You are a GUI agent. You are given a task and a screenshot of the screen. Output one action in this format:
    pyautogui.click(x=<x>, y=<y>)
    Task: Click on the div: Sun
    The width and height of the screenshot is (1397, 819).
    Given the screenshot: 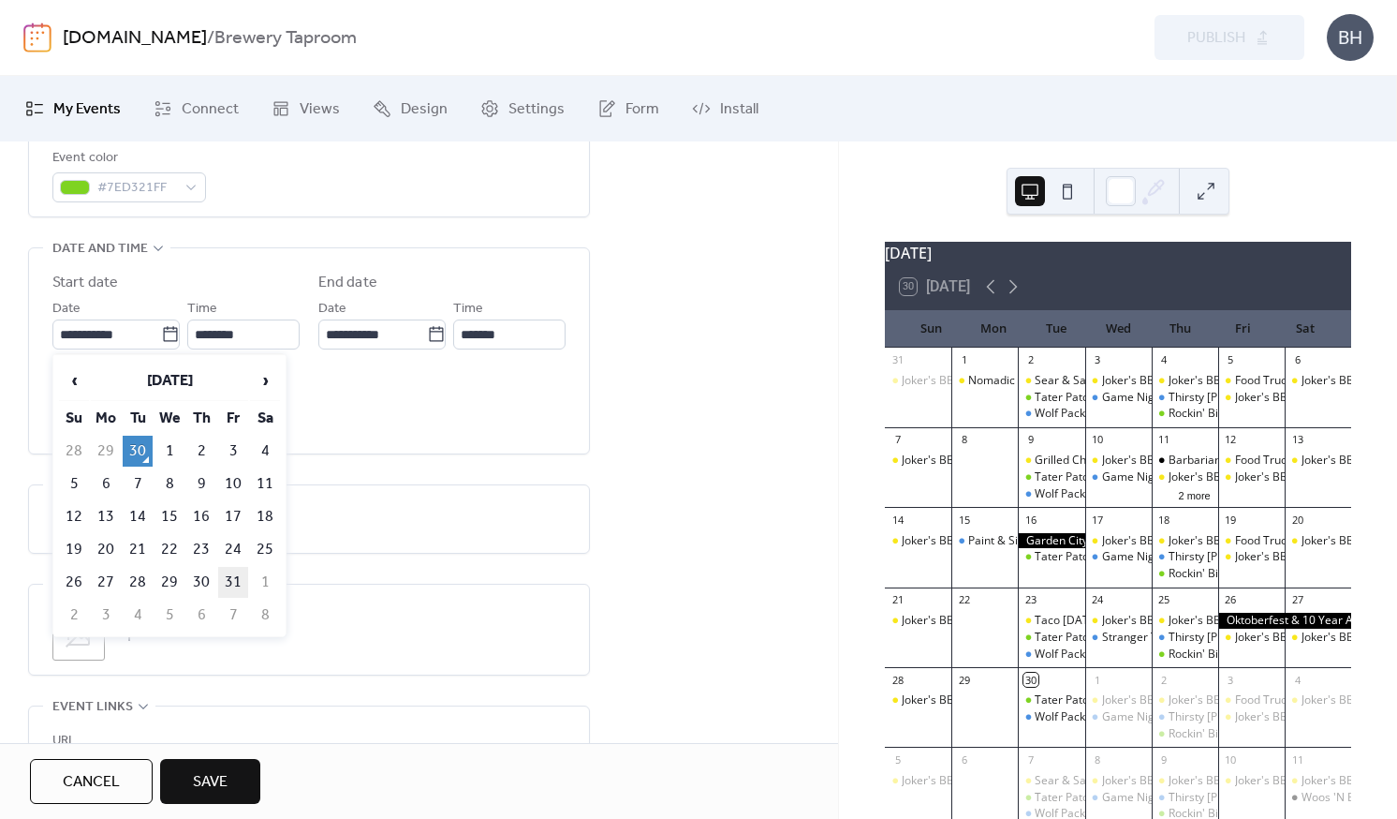 What is the action you would take?
    pyautogui.click(x=931, y=329)
    